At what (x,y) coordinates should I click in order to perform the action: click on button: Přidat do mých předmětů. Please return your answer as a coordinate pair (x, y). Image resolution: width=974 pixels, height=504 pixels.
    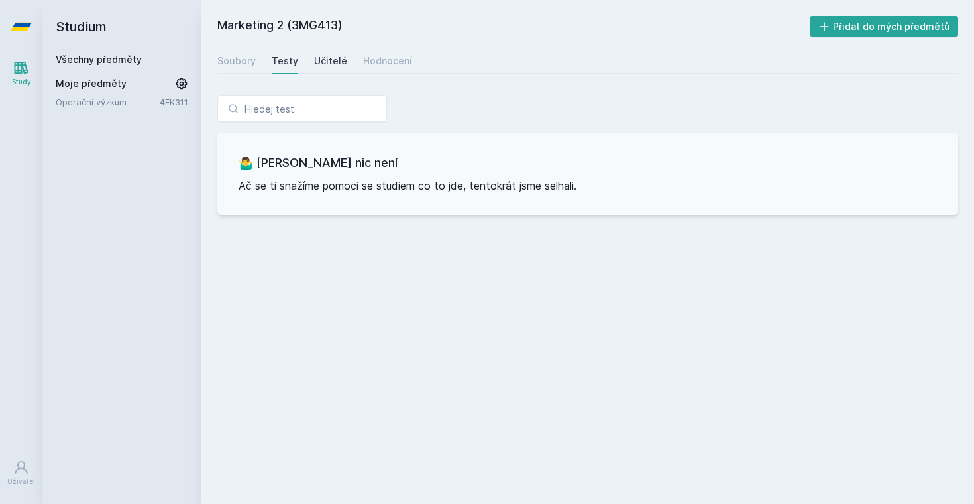
    Looking at the image, I should click on (884, 27).